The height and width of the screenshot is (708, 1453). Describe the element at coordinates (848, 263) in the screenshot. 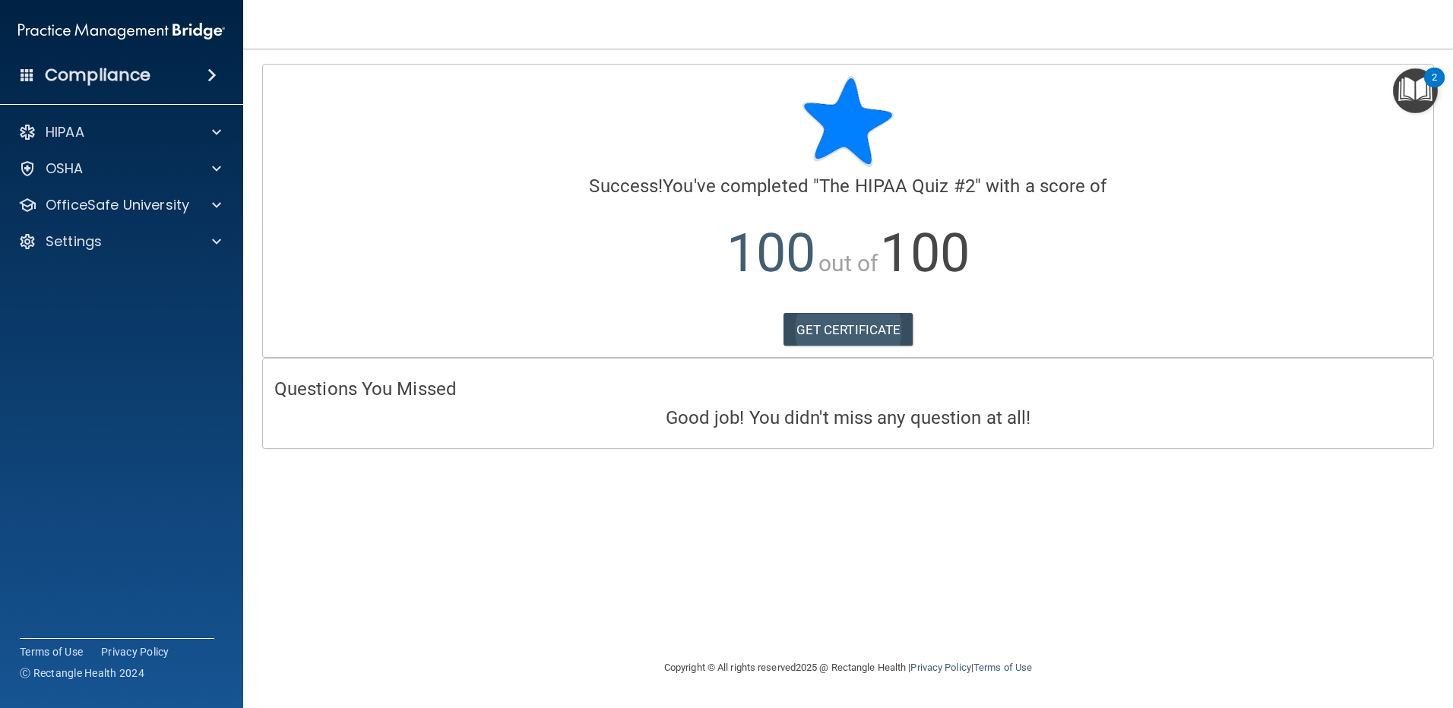

I see `span: out of` at that location.